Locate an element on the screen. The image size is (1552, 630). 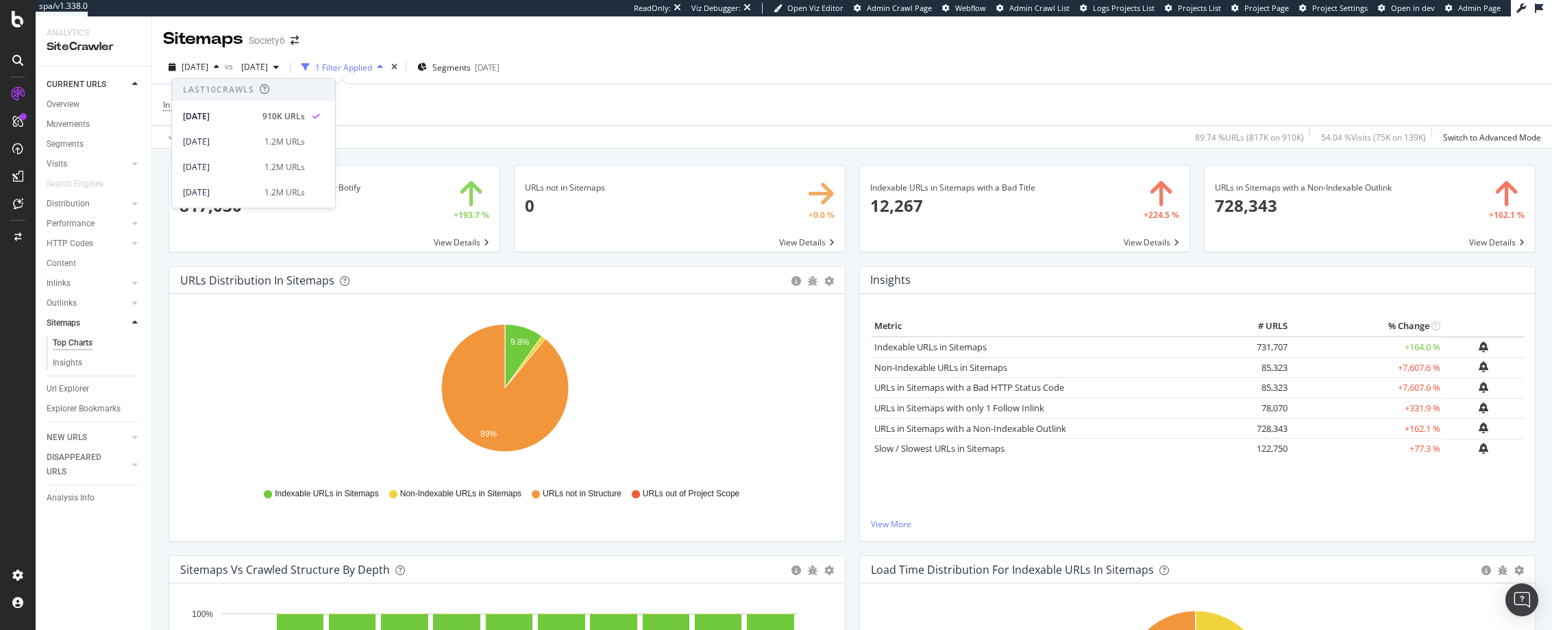
div: Insights is located at coordinates (67, 363).